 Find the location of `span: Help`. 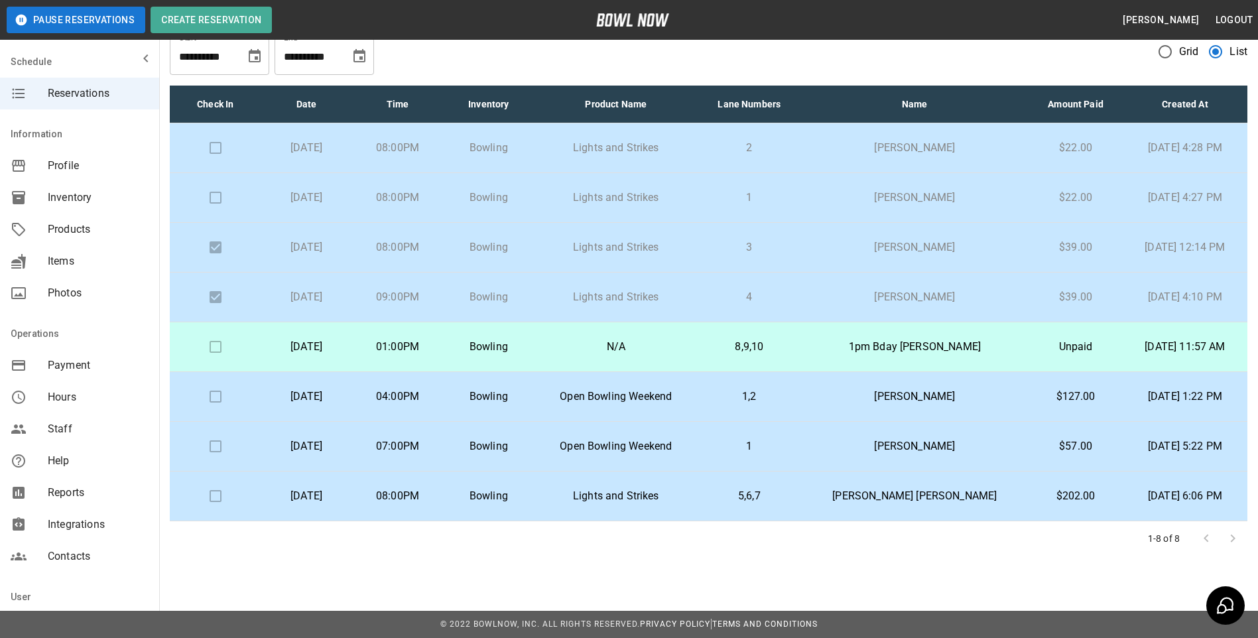

span: Help is located at coordinates (98, 461).